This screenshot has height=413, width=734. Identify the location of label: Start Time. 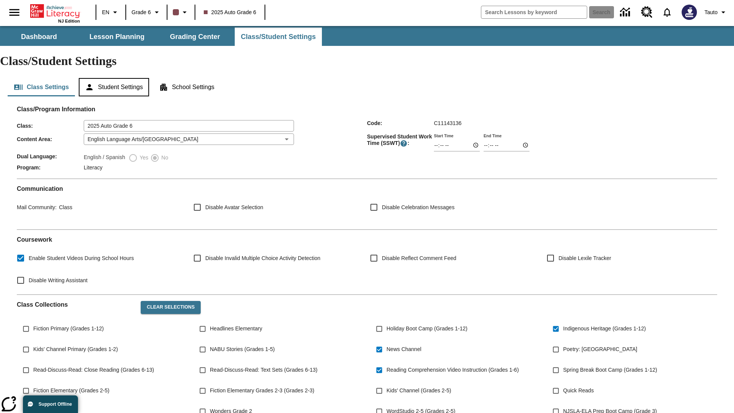
(443, 135).